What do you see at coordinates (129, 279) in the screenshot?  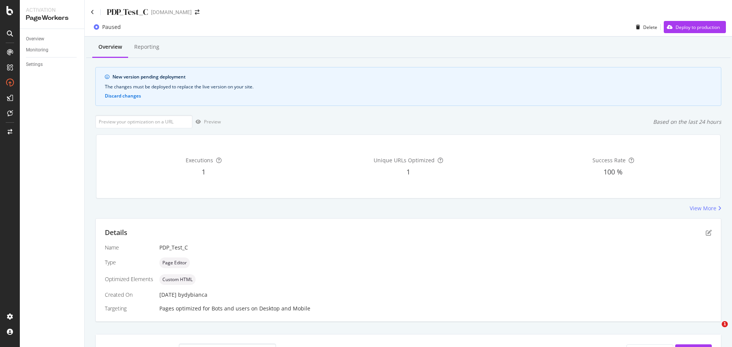 I see `div: Optimized Elements` at bounding box center [129, 279].